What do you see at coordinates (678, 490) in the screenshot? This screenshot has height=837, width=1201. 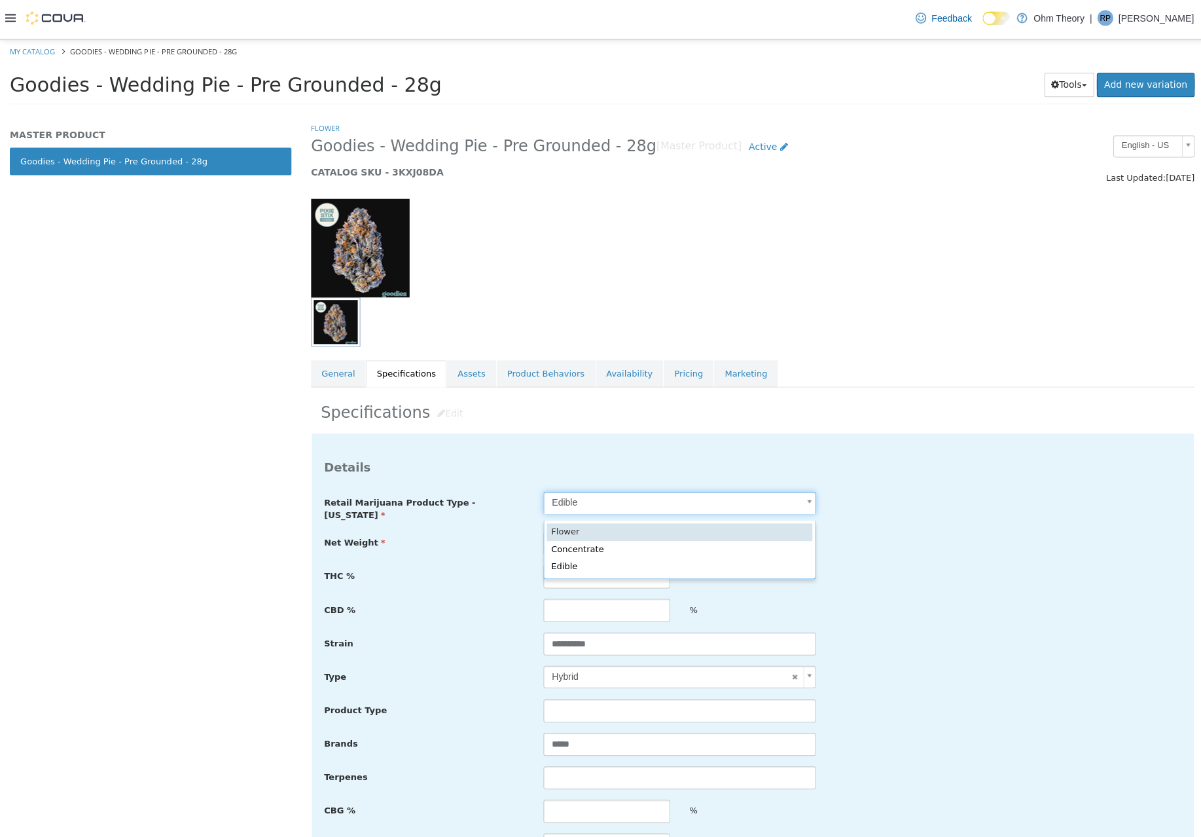 I see `div: Flower` at bounding box center [678, 490].